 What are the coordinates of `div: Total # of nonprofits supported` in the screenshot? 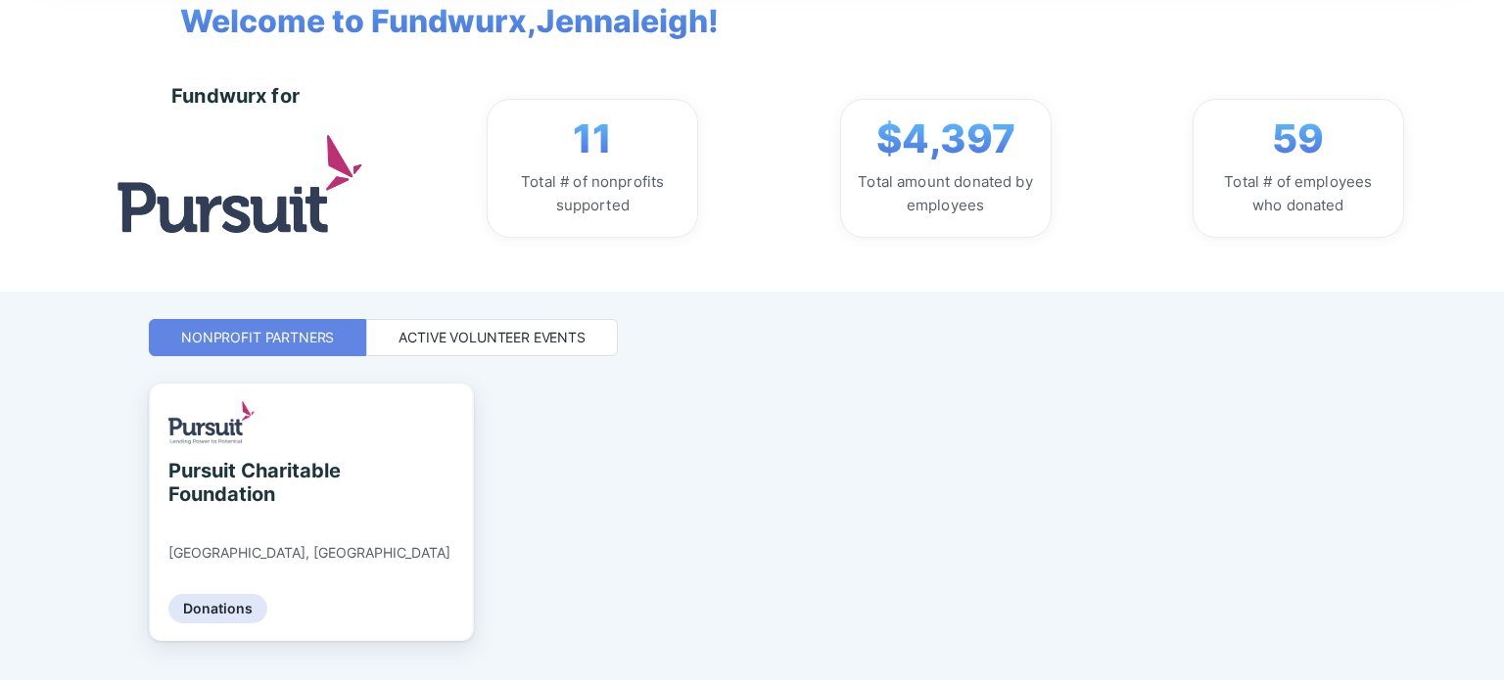 It's located at (592, 194).